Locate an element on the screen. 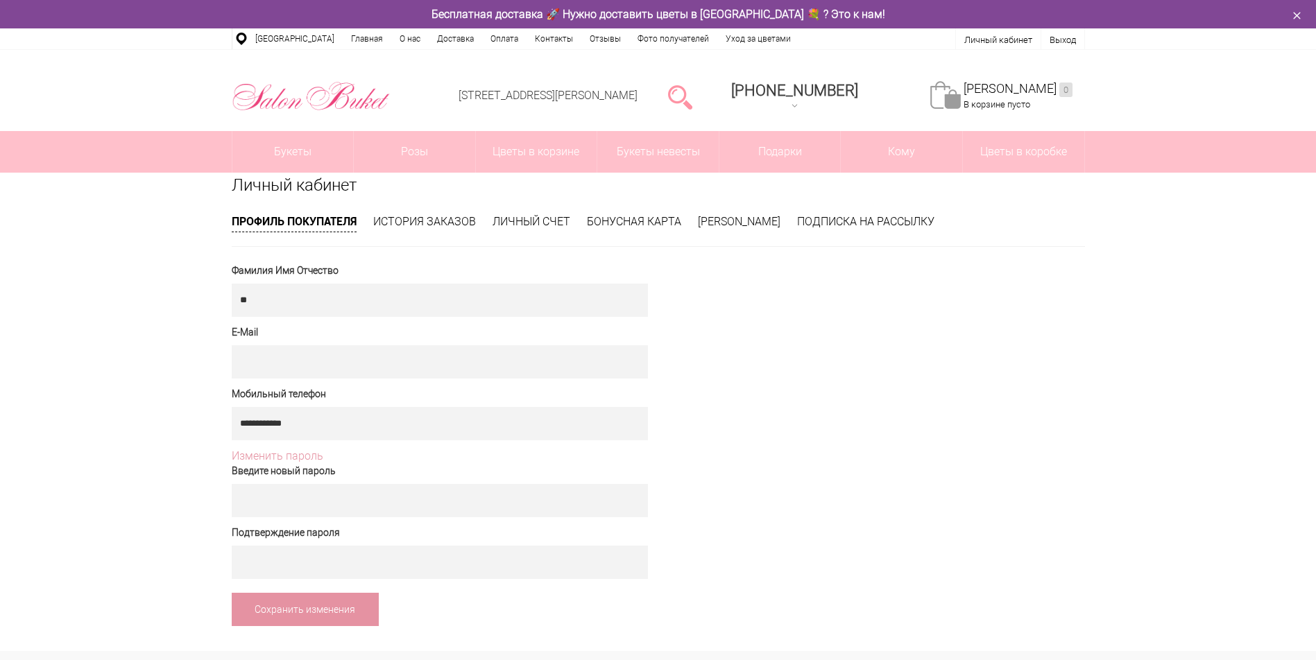 Image resolution: width=1316 pixels, height=660 pixels. a: Букеты невесты is located at coordinates (658, 152).